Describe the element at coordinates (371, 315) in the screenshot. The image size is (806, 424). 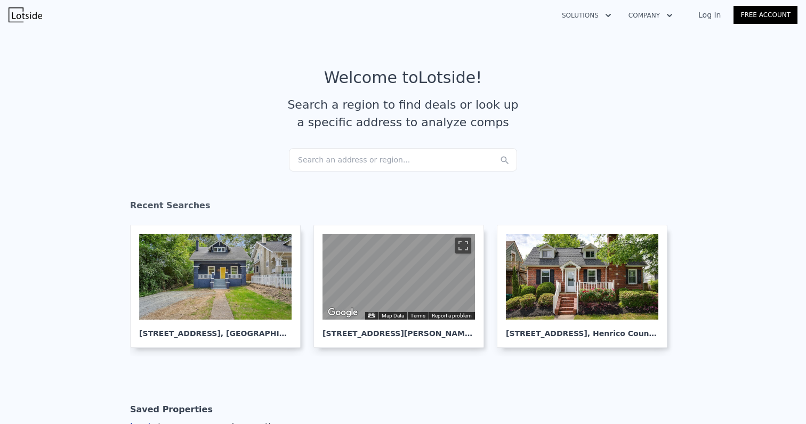
I see `button: Keyboard shortcuts` at that location.